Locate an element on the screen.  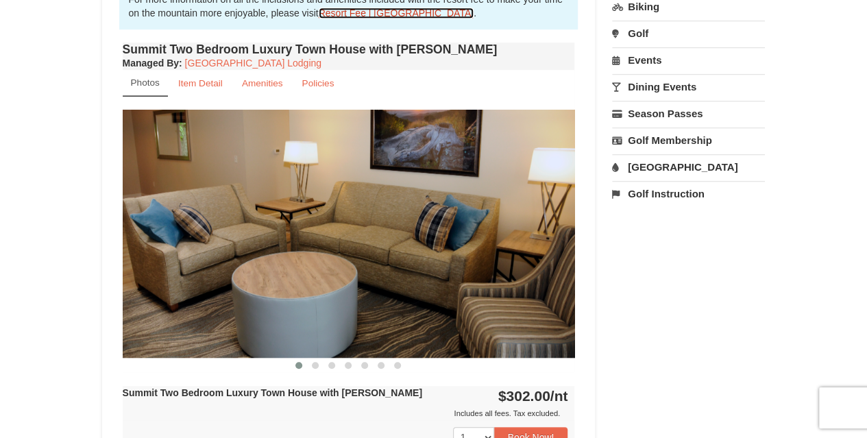
small: Photos is located at coordinates (145, 82).